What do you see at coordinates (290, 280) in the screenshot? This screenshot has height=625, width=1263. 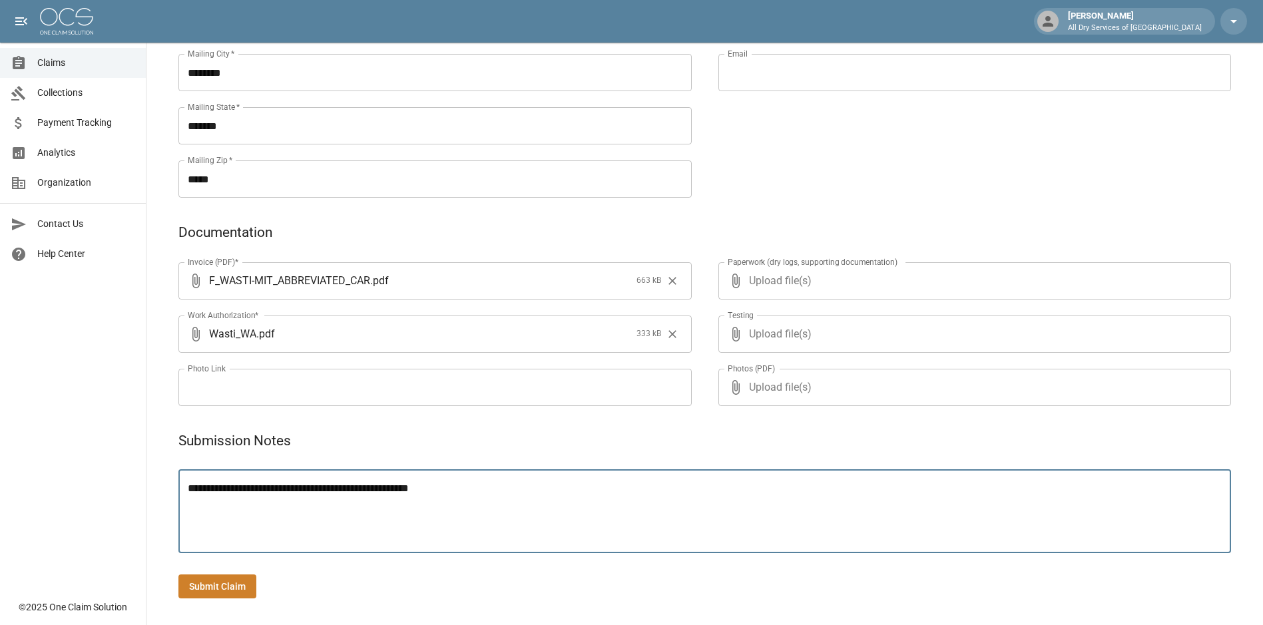 I see `span: F_WASTI-MIT_ABBREVIATED_CAR` at bounding box center [290, 280].